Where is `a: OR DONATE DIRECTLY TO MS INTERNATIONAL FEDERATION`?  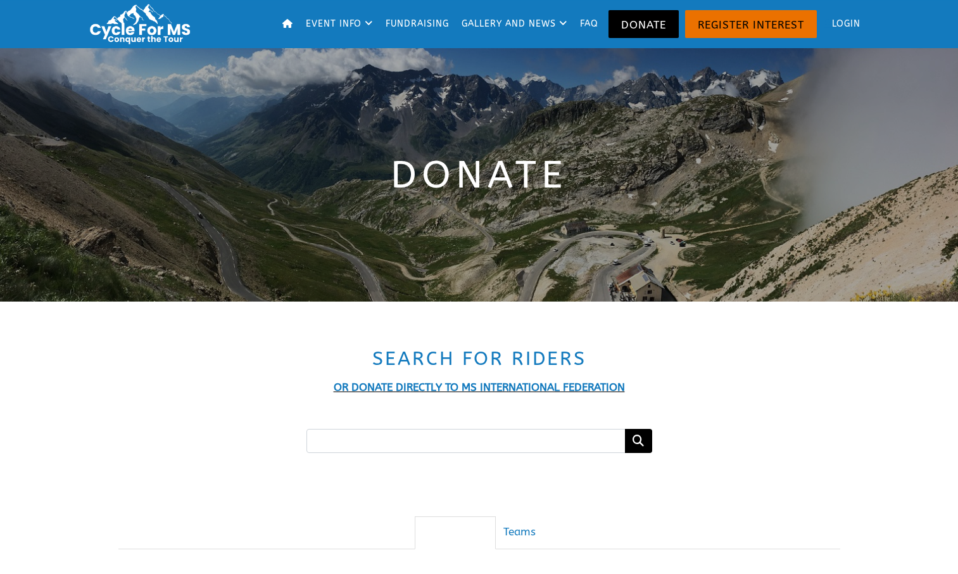 a: OR DONATE DIRECTLY TO MS INTERNATIONAL FEDERATION is located at coordinates (479, 387).